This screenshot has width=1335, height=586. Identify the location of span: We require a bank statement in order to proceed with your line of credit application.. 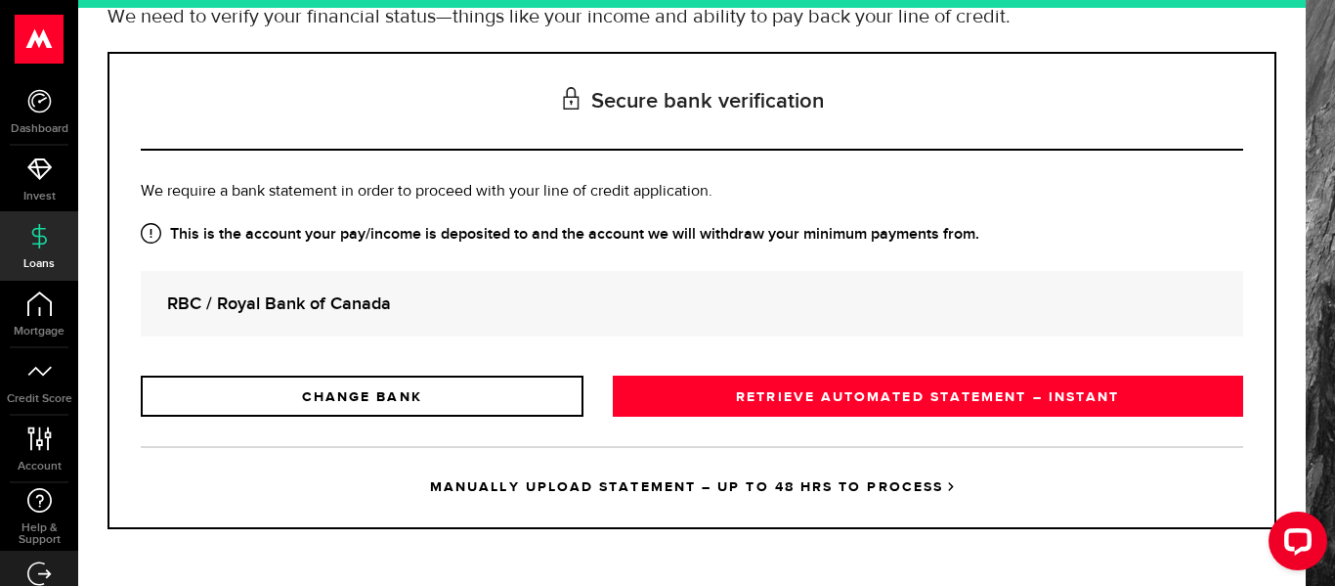
(426, 192).